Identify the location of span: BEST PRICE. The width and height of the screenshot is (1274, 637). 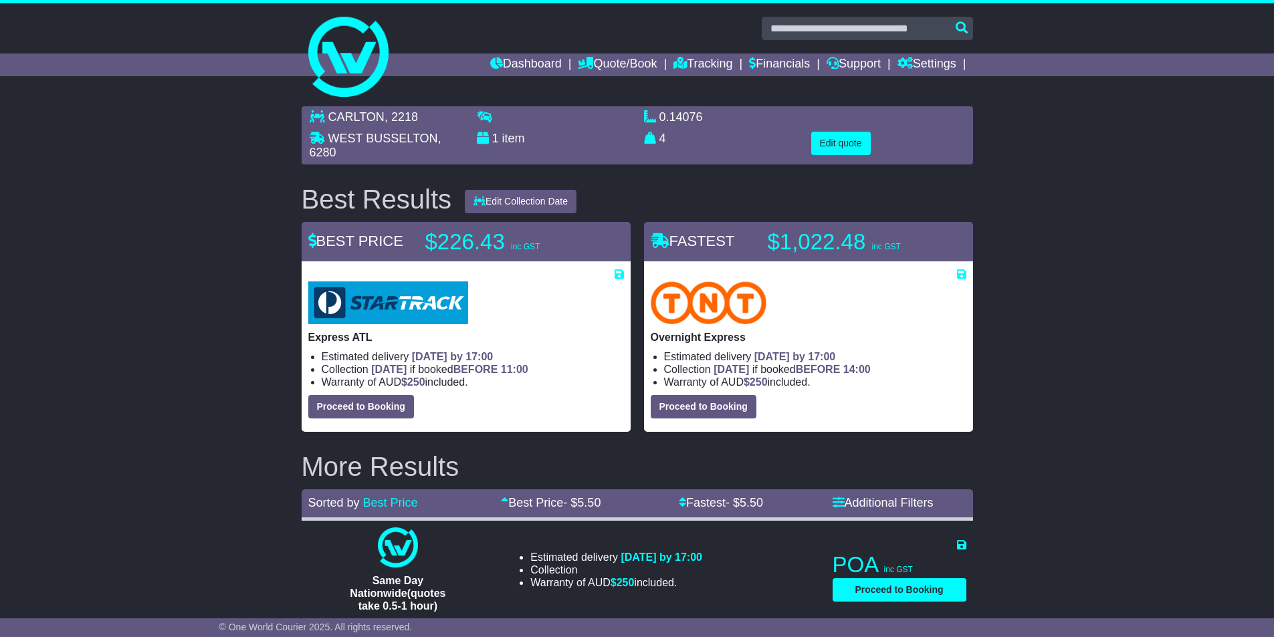
(356, 241).